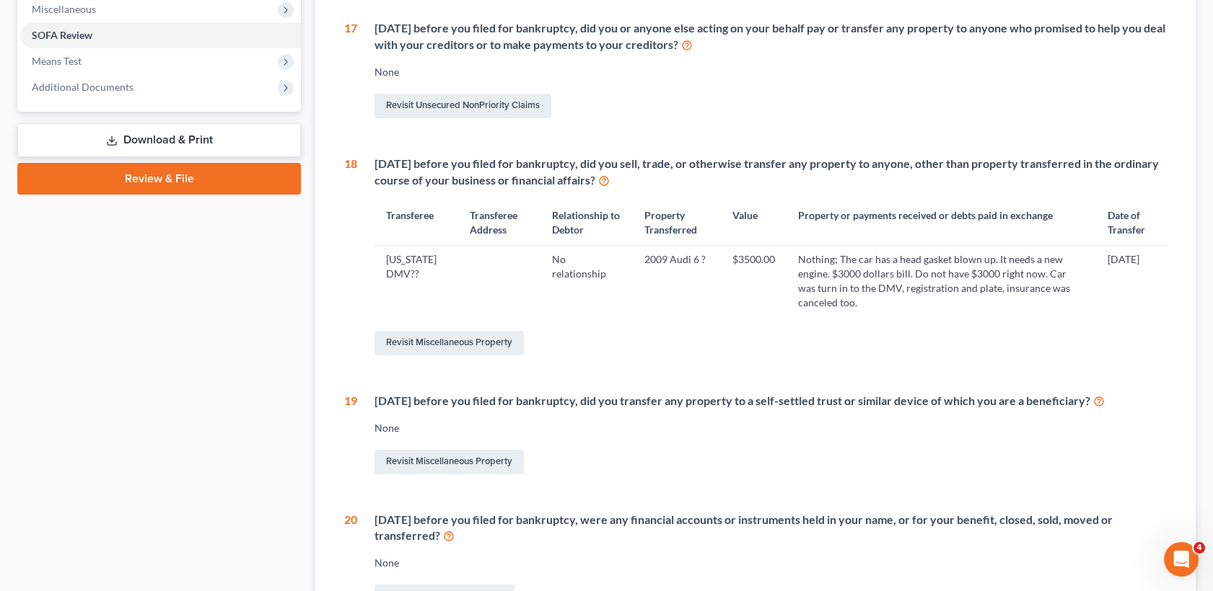  I want to click on th: Property or payments received or debts paid in exchange, so click(941, 223).